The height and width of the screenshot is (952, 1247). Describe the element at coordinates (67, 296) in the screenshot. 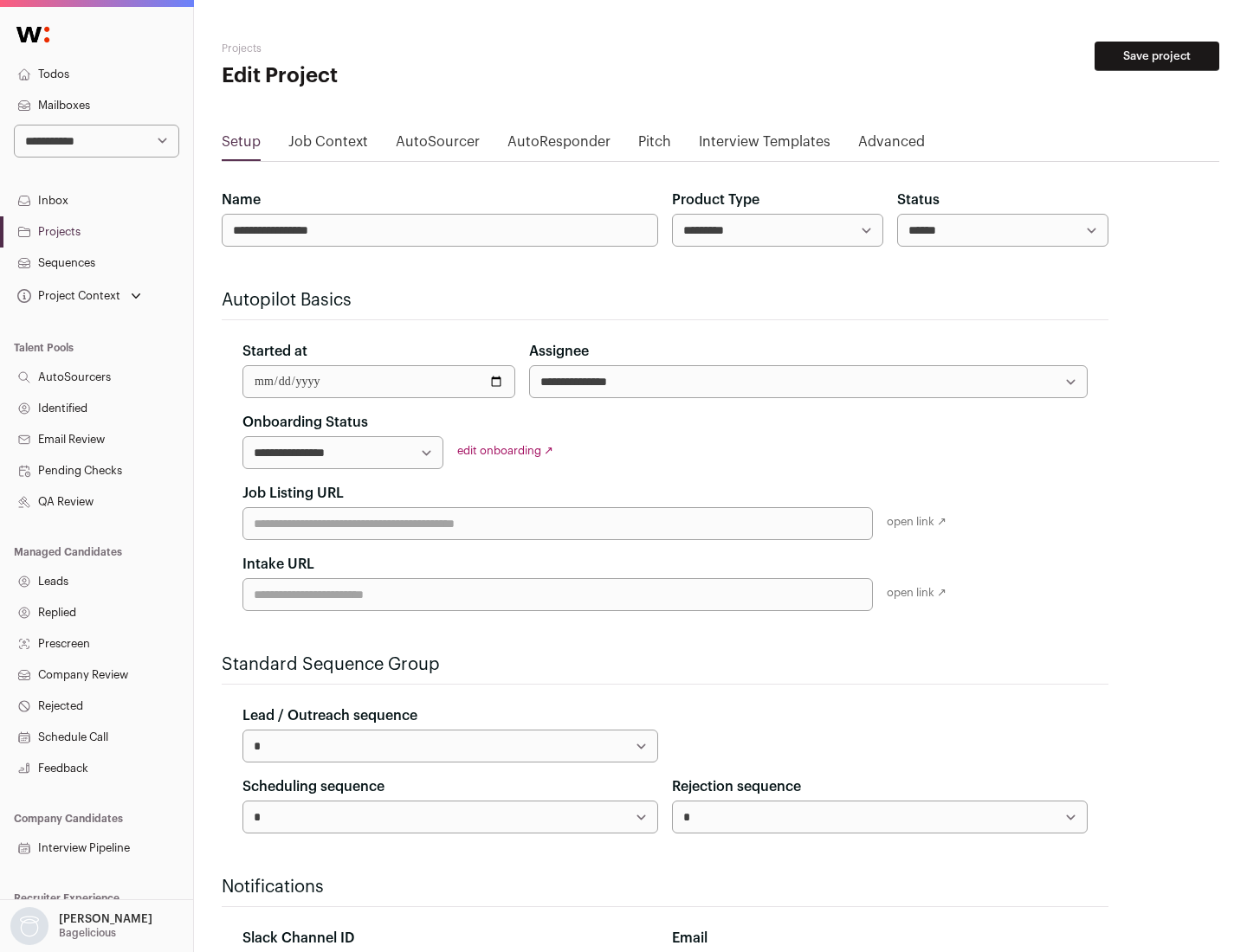

I see `div: Project Context` at that location.